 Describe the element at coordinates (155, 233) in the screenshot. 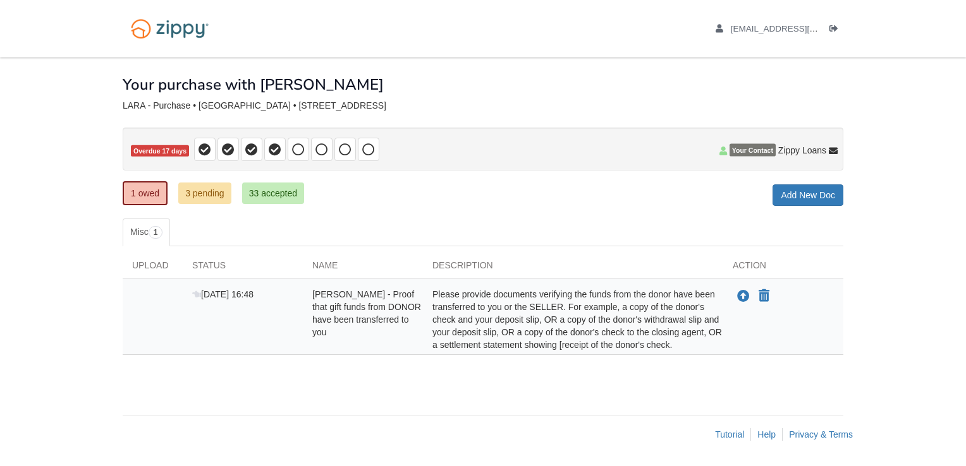

I see `span: 1` at that location.